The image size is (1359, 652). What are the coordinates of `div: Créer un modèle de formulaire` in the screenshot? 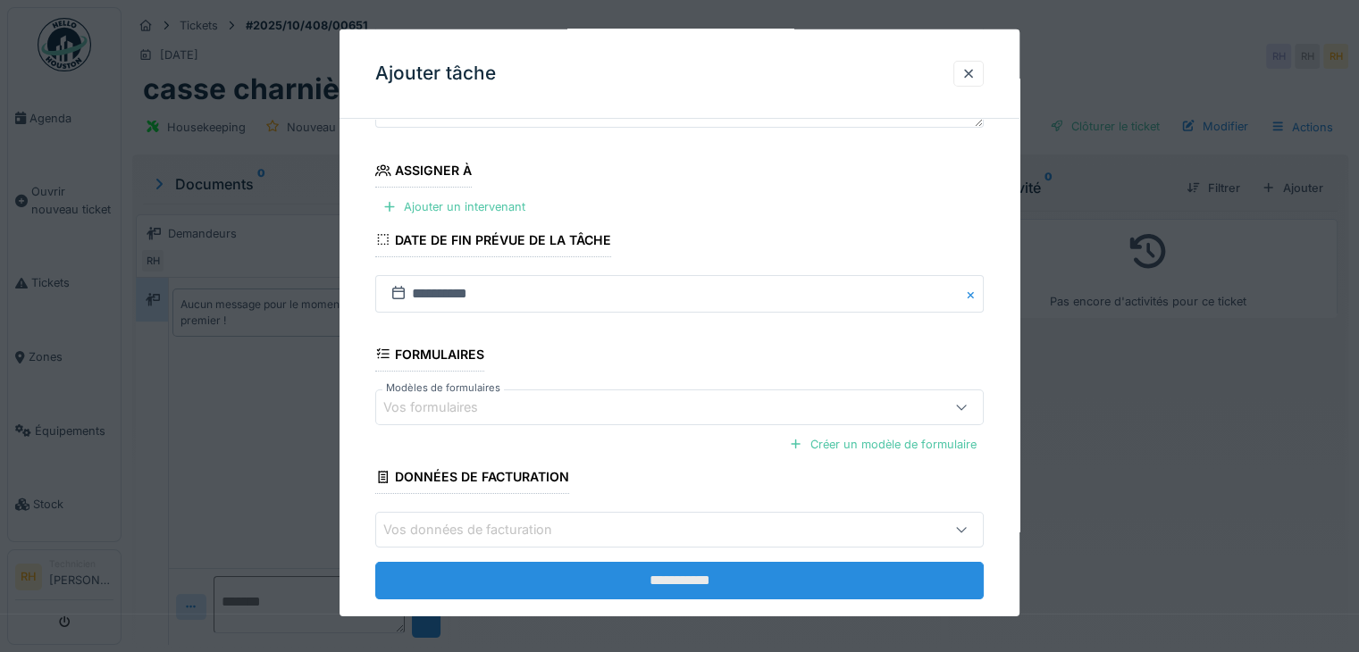 It's located at (883, 444).